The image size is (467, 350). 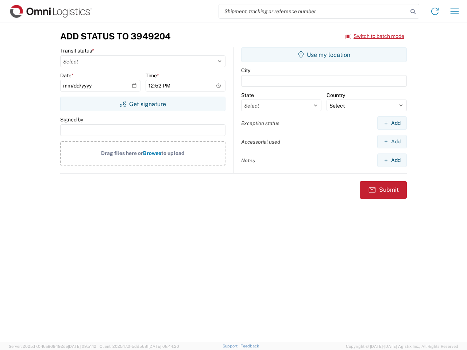 What do you see at coordinates (152, 76) in the screenshot?
I see `label: Time` at bounding box center [152, 76].